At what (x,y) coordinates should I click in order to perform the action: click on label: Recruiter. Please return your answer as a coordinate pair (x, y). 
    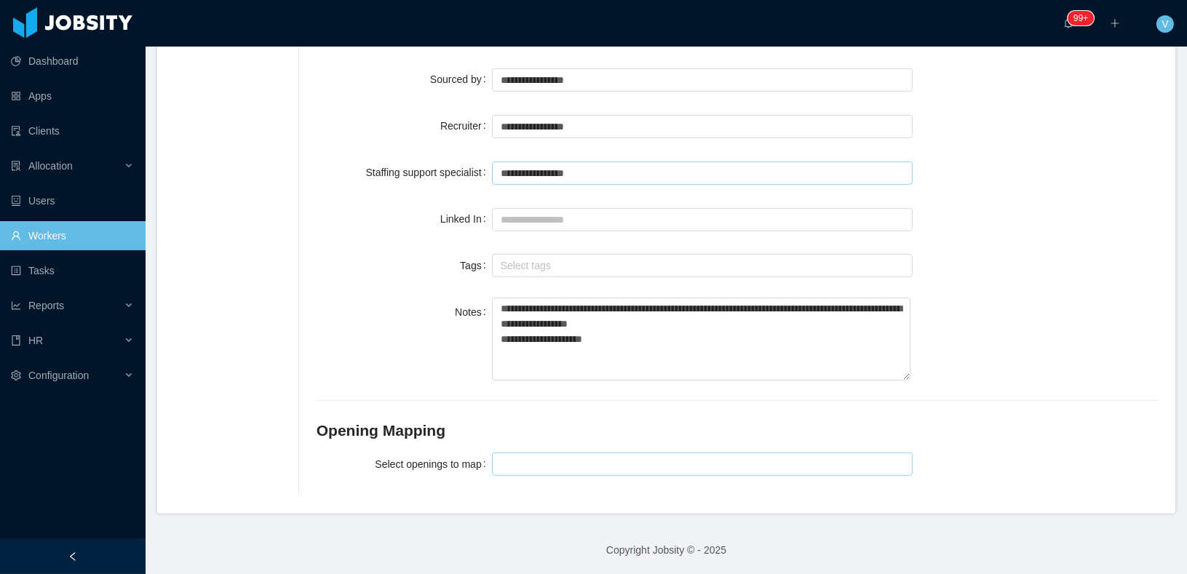
    Looking at the image, I should click on (466, 126).